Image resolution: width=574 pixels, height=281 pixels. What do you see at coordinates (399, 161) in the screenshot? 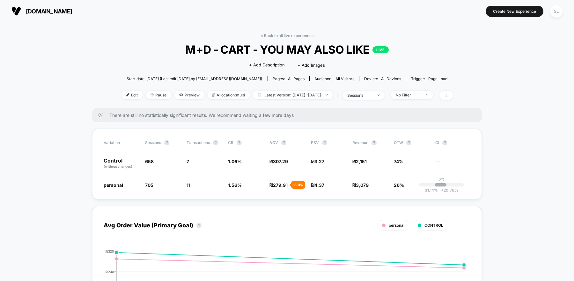
I see `span: 74%` at bounding box center [399, 161].